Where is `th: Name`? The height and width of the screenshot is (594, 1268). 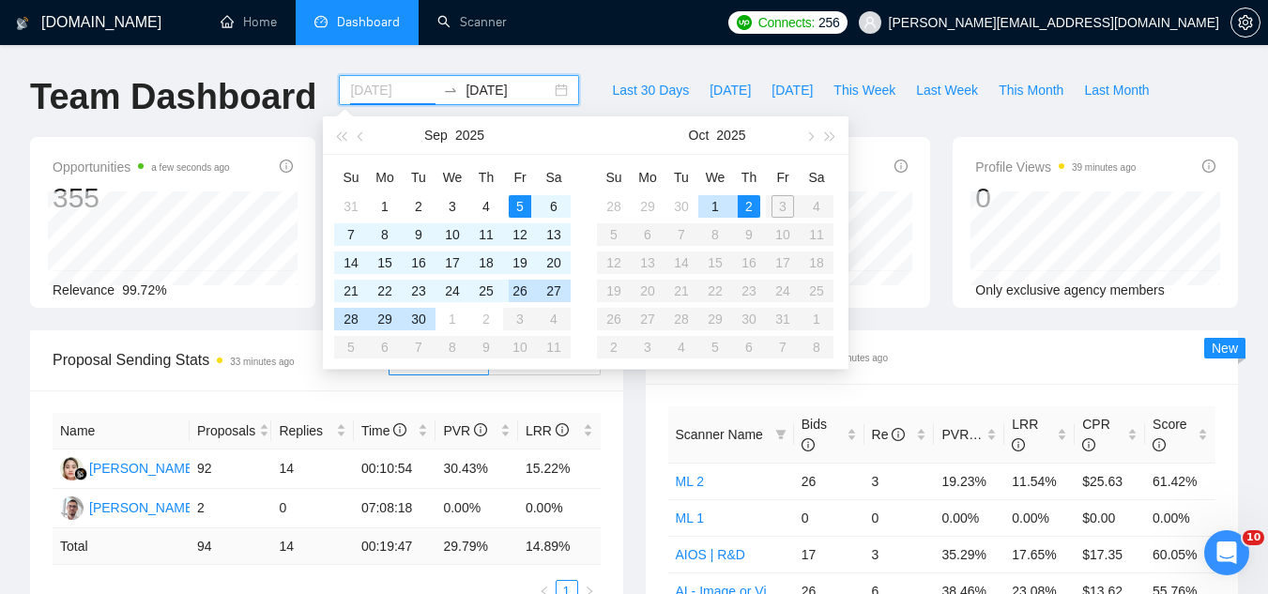 th: Name is located at coordinates (121, 431).